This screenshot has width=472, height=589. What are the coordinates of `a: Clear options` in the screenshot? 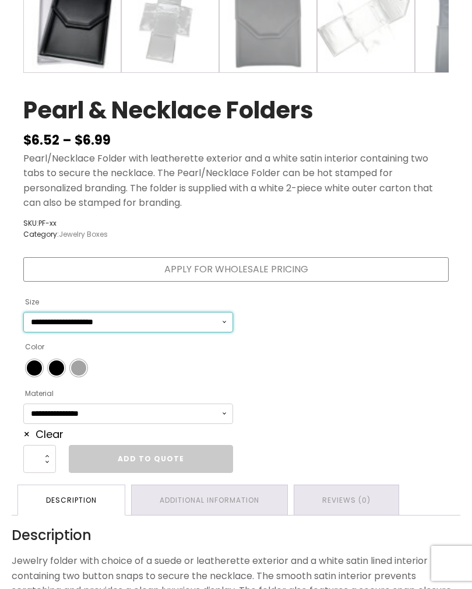 It's located at (43, 434).